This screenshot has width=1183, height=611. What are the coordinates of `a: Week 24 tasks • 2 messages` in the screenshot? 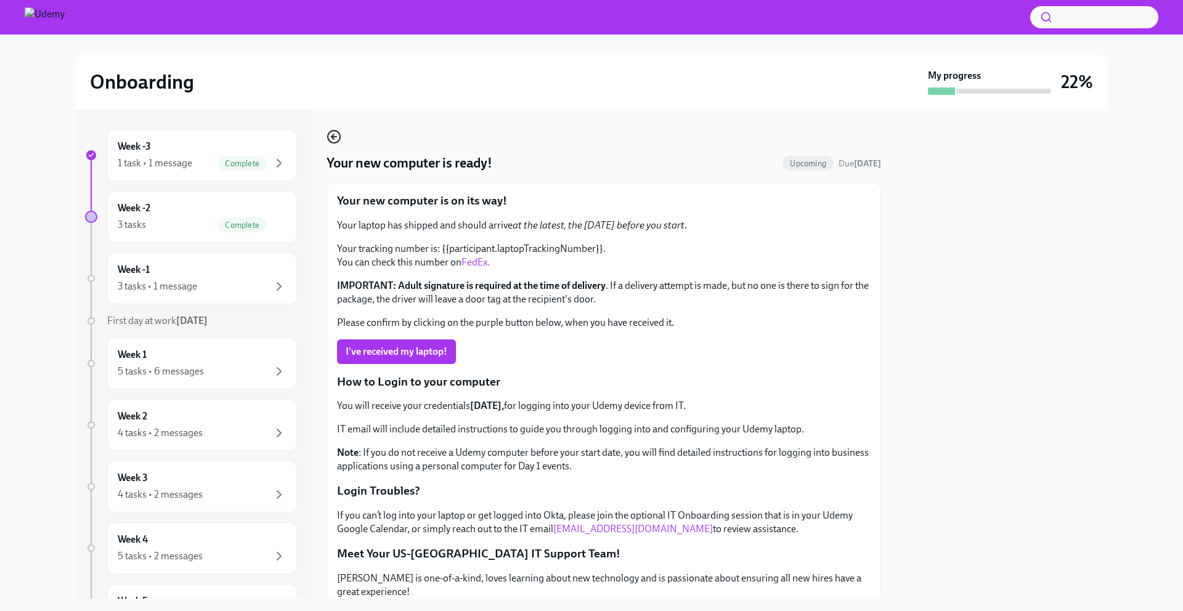 It's located at (191, 425).